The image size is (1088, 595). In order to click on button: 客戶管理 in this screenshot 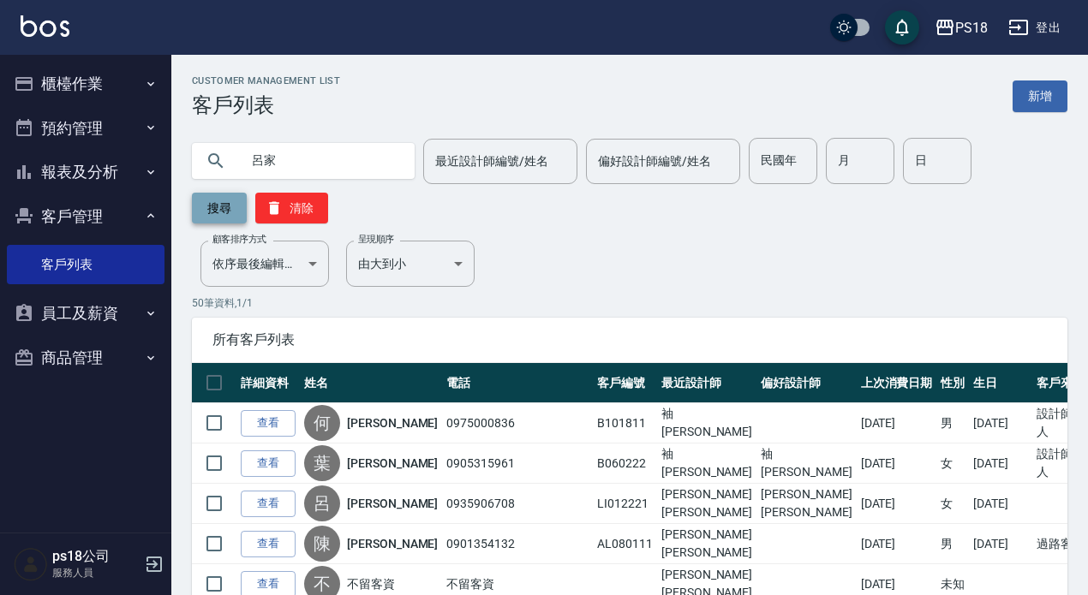, I will do `click(86, 217)`.